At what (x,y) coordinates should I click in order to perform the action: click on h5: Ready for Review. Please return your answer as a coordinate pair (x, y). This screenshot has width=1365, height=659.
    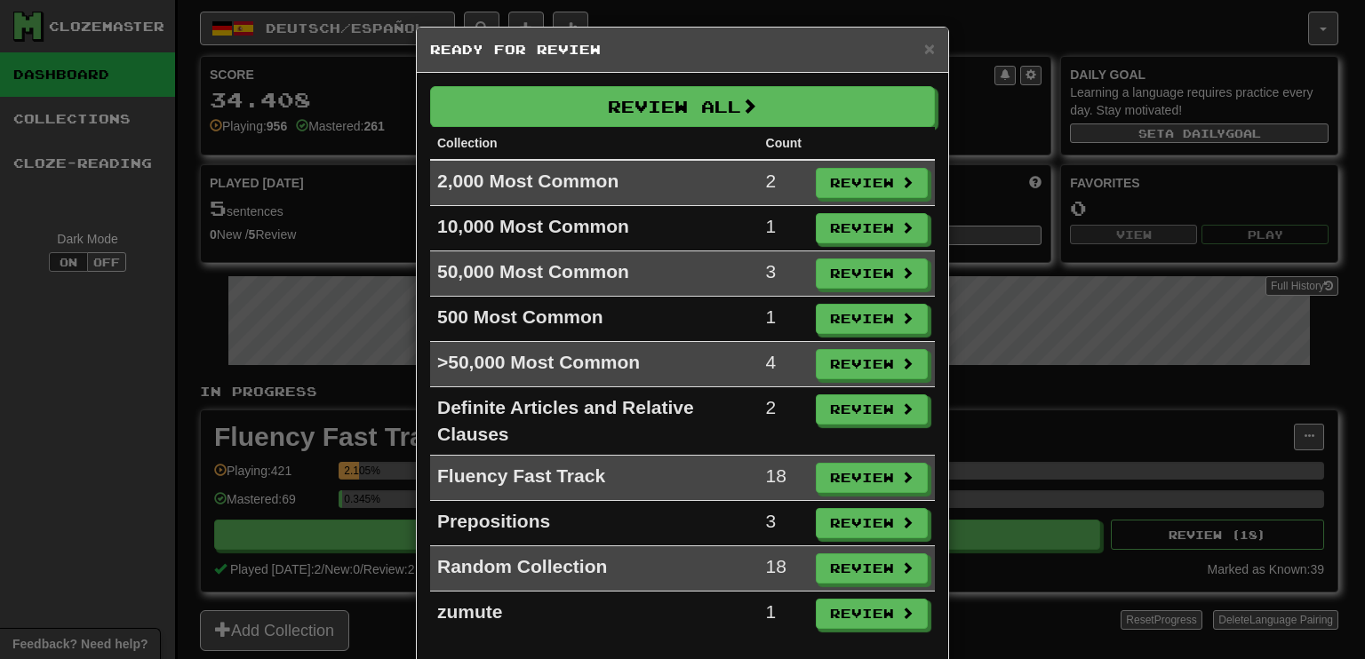
    Looking at the image, I should click on (682, 50).